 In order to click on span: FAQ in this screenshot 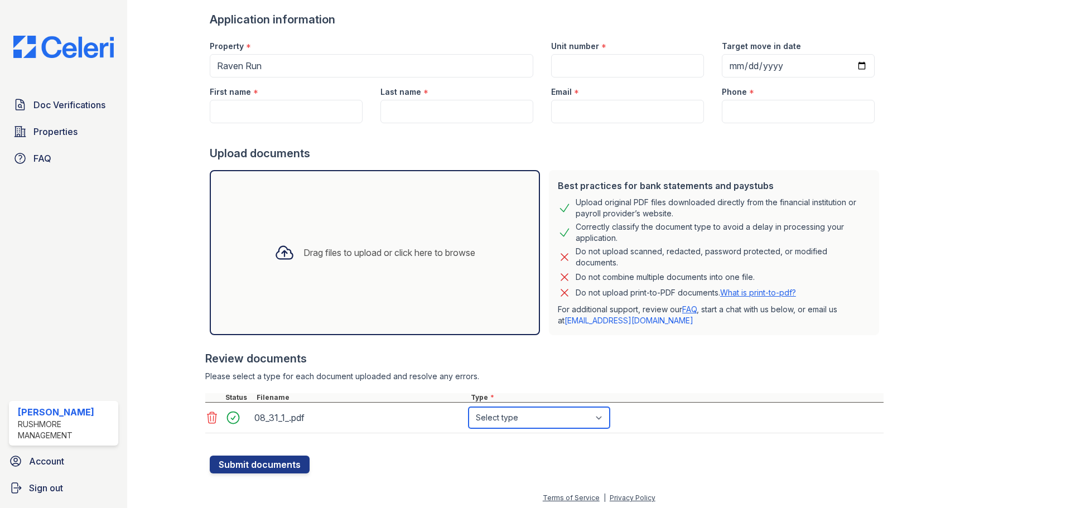, I will do `click(42, 158)`.